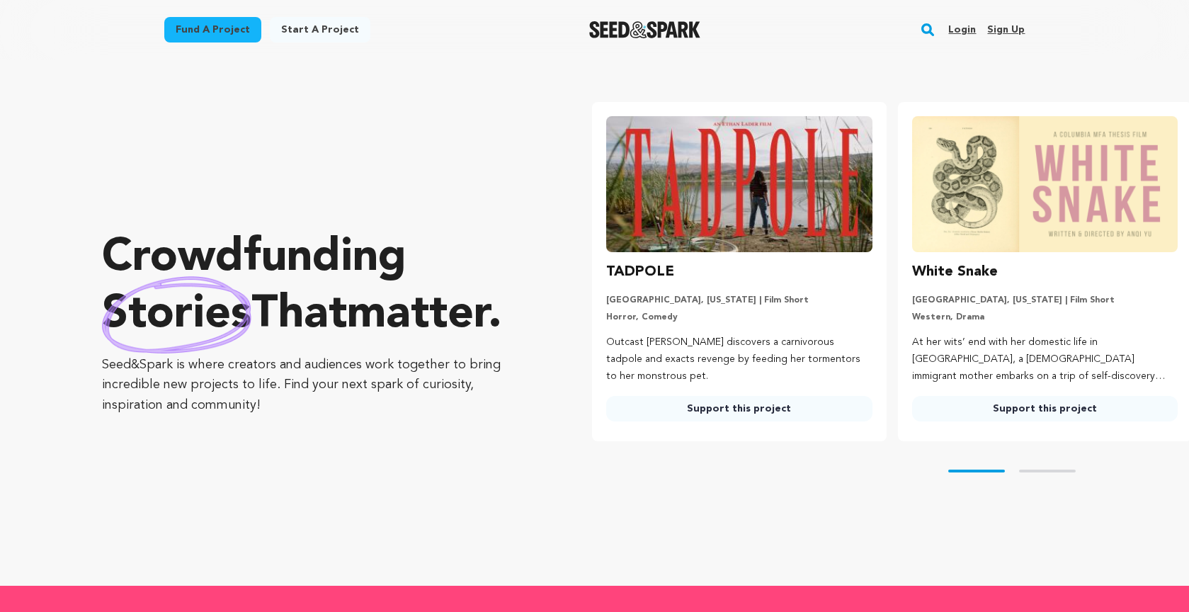 The image size is (1189, 612). What do you see at coordinates (319, 385) in the screenshot?
I see `p: Seed&Spark is where creators and audiences work together to bring incredible new projects to life...` at bounding box center [319, 385].